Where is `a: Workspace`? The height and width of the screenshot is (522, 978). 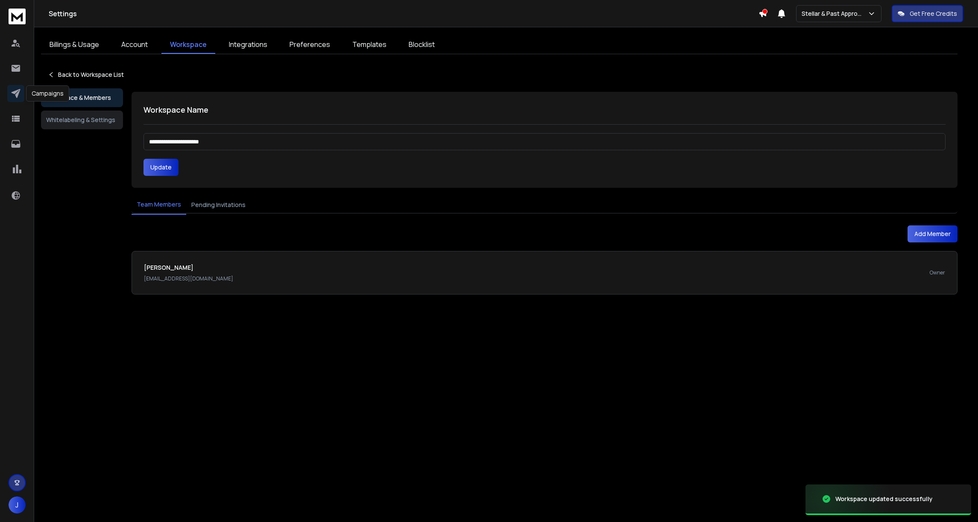 a: Workspace is located at coordinates (188, 45).